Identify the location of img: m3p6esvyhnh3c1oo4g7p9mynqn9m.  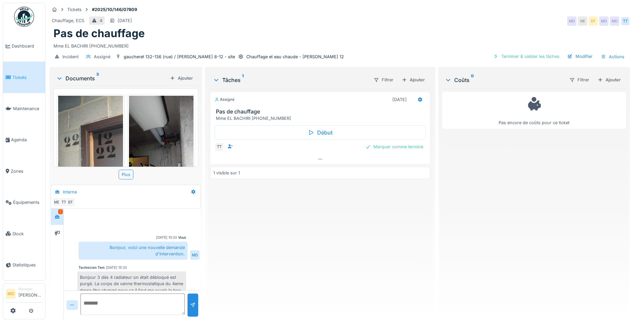
(91, 166).